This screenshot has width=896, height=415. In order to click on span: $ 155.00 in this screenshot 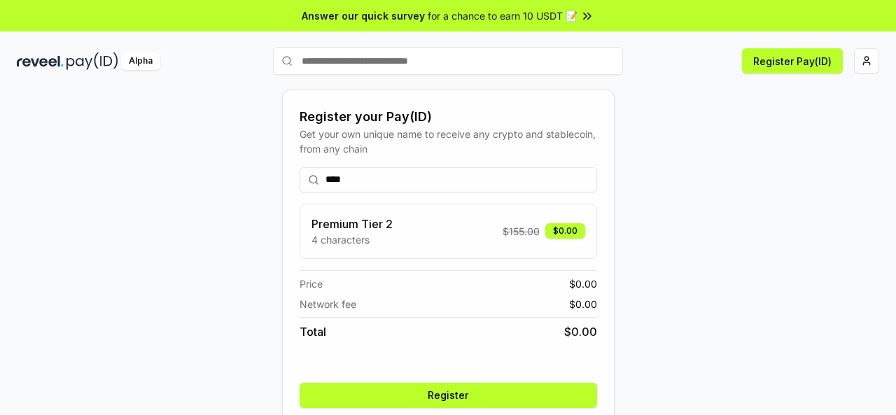, I will do `click(521, 231)`.